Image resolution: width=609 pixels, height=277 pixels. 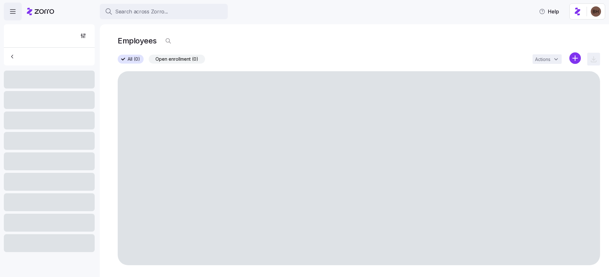 What do you see at coordinates (134, 59) in the screenshot?
I see `span: All (0)` at bounding box center [134, 59].